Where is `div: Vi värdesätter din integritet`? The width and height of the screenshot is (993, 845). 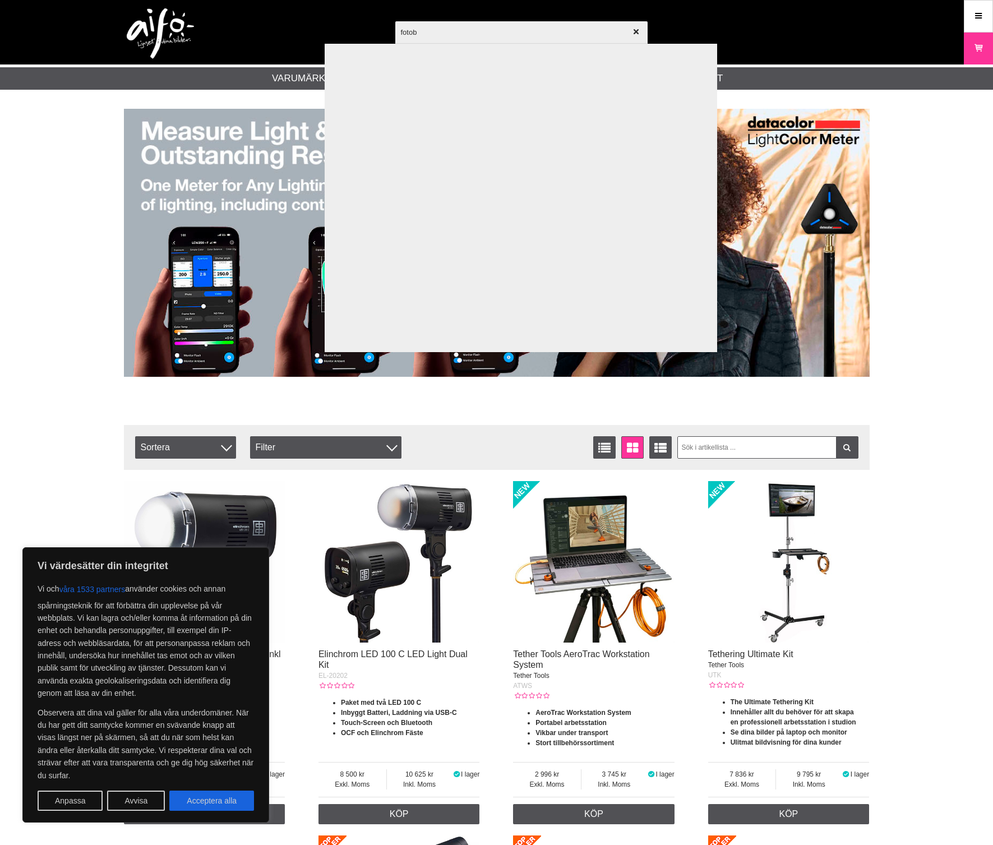 div: Vi värdesätter din integritet is located at coordinates (146, 685).